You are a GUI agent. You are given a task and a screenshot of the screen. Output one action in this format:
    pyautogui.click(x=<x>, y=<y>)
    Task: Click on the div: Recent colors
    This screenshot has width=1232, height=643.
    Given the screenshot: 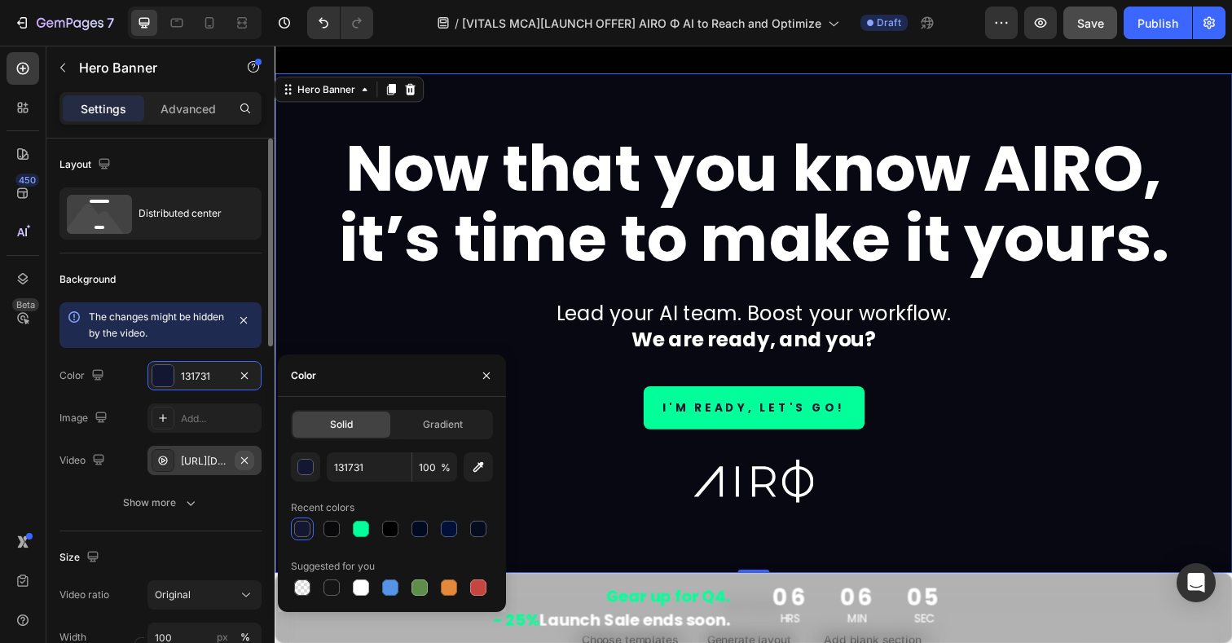 What is the action you would take?
    pyautogui.click(x=323, y=508)
    